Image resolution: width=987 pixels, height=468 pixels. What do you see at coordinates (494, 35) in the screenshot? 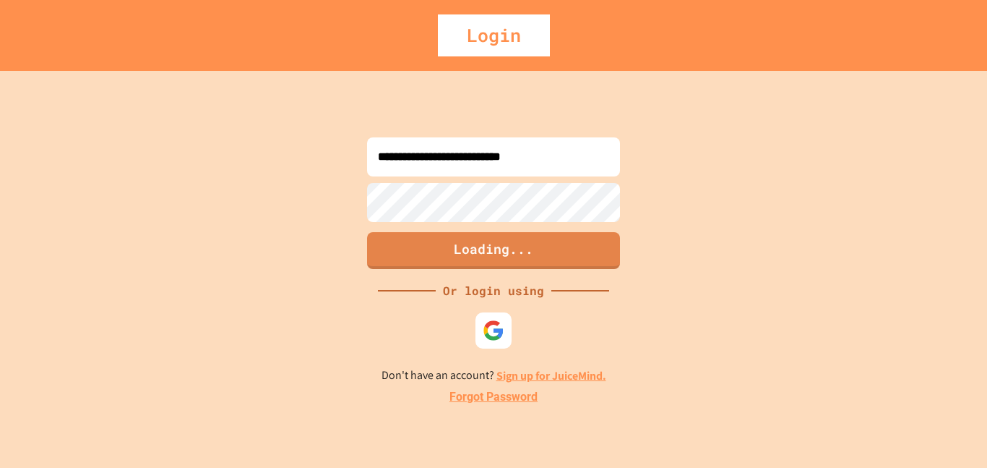
I see `div: Login` at bounding box center [494, 35].